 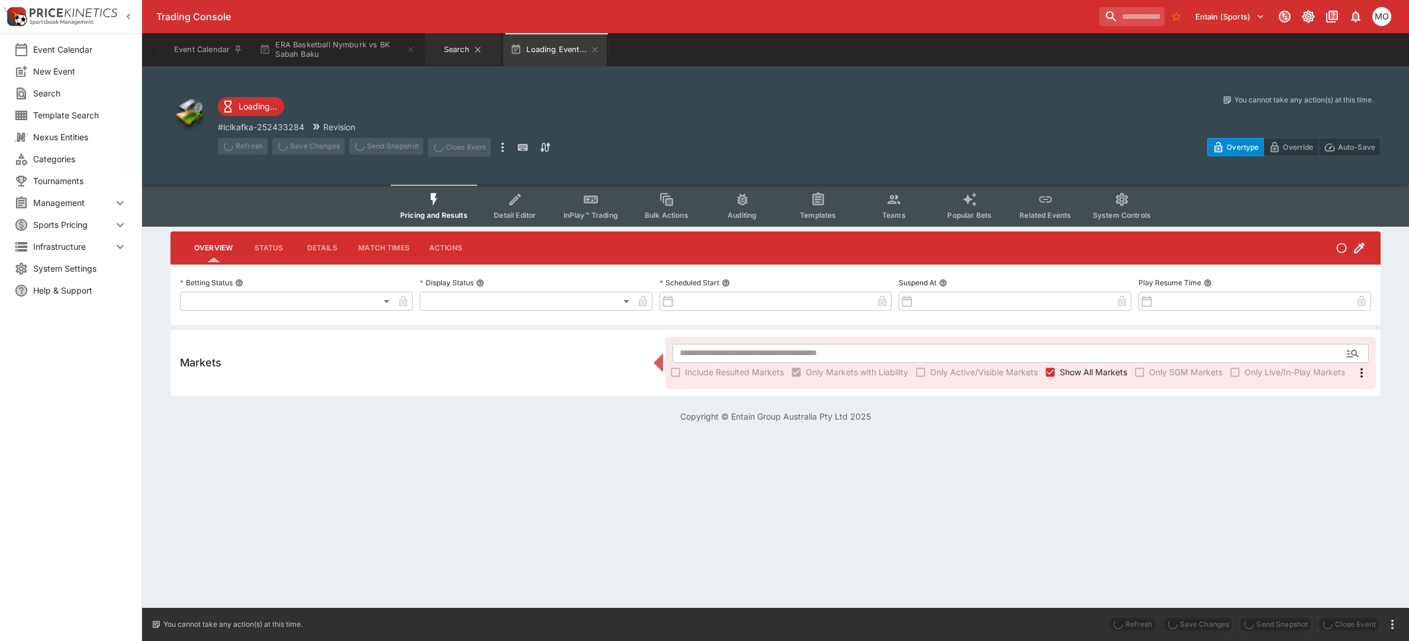 What do you see at coordinates (591, 215) in the screenshot?
I see `span: InPlay™ Trading` at bounding box center [591, 215].